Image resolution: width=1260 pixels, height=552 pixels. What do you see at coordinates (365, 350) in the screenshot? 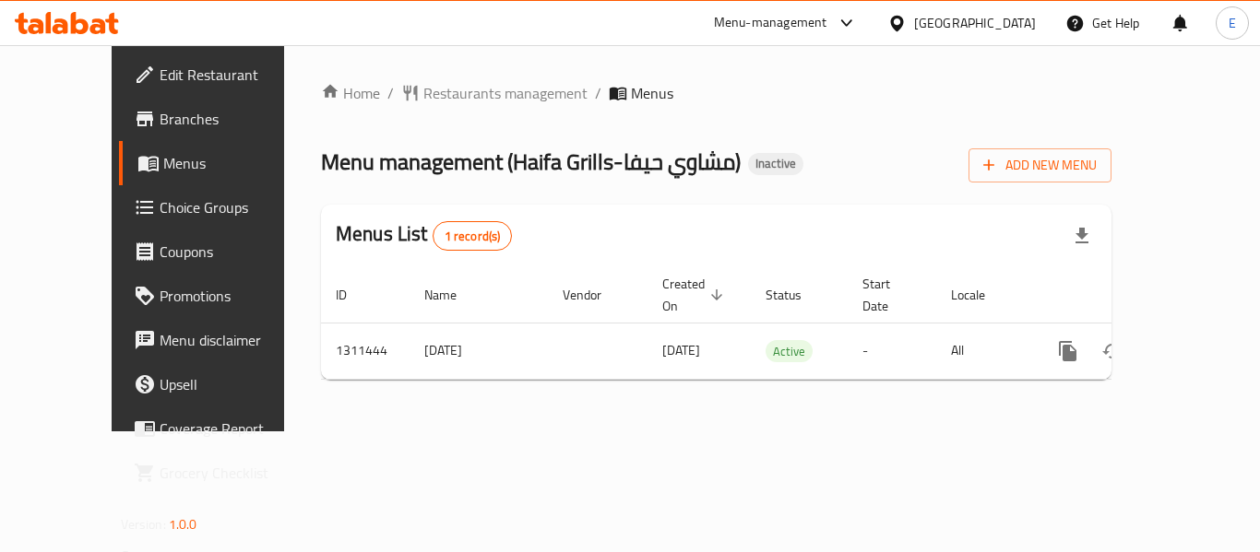
I see `td: 1311444` at bounding box center [365, 350].